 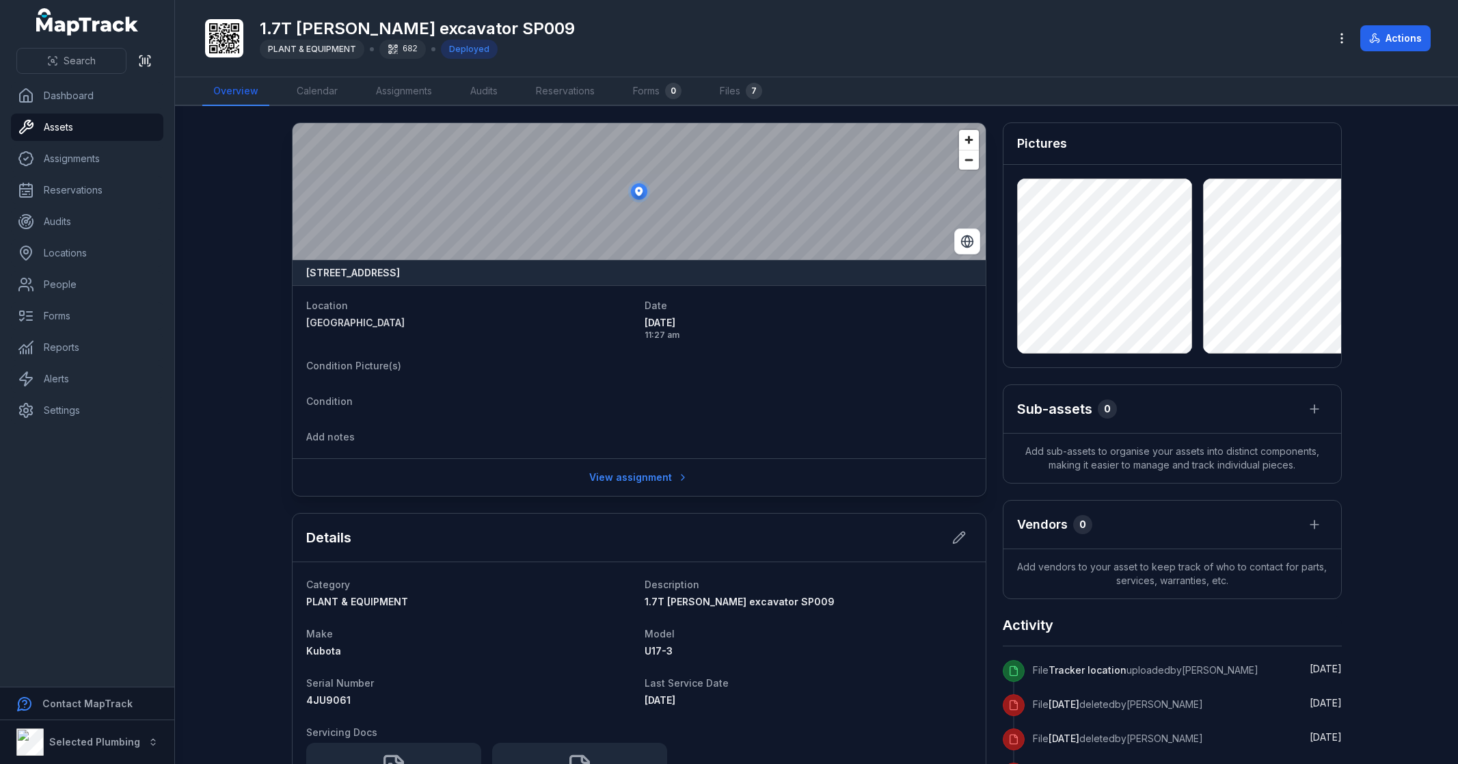 I want to click on a: Settings, so click(x=87, y=410).